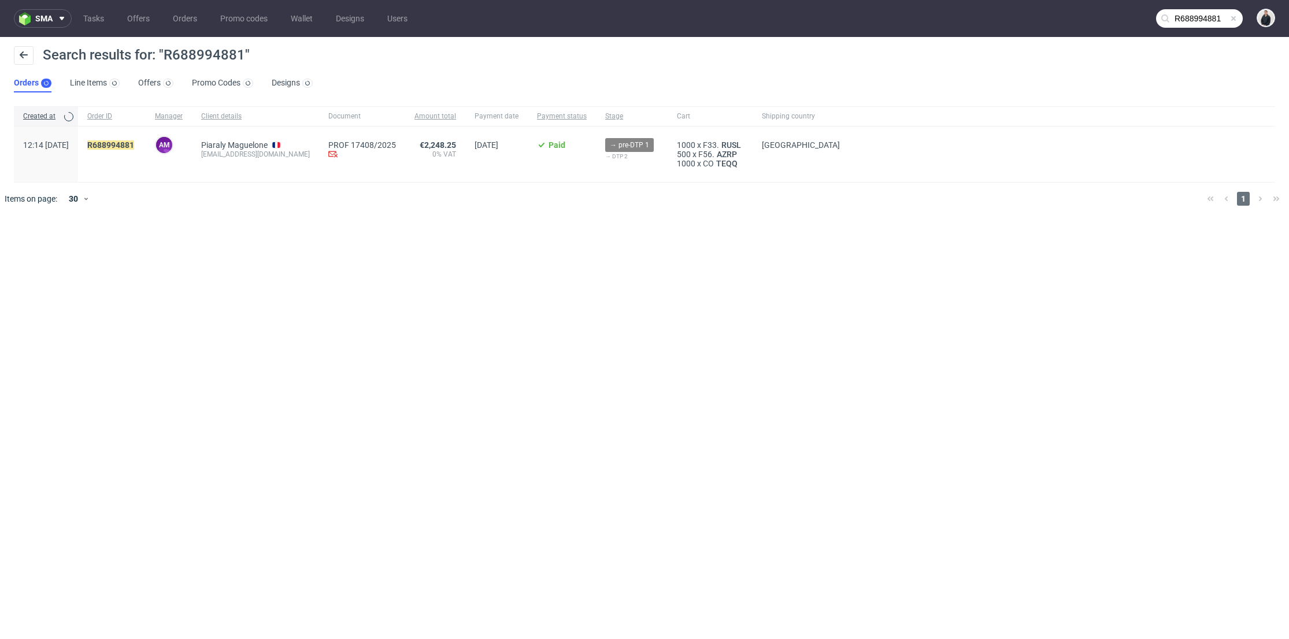 This screenshot has width=1289, height=639. Describe the element at coordinates (43, 18) in the screenshot. I see `button: sma` at that location.